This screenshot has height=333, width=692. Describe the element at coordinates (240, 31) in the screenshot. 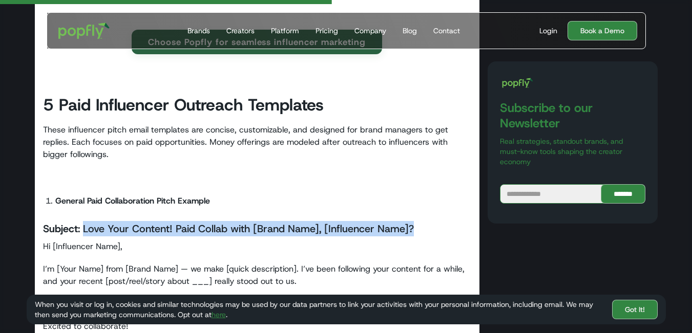

I see `div: Creators` at that location.